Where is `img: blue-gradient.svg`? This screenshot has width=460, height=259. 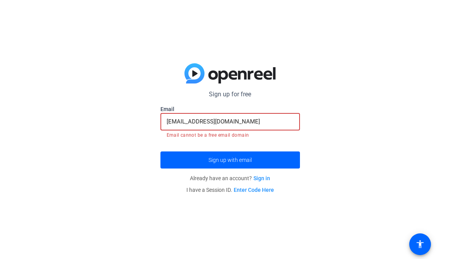 img: blue-gradient.svg is located at coordinates (230, 73).